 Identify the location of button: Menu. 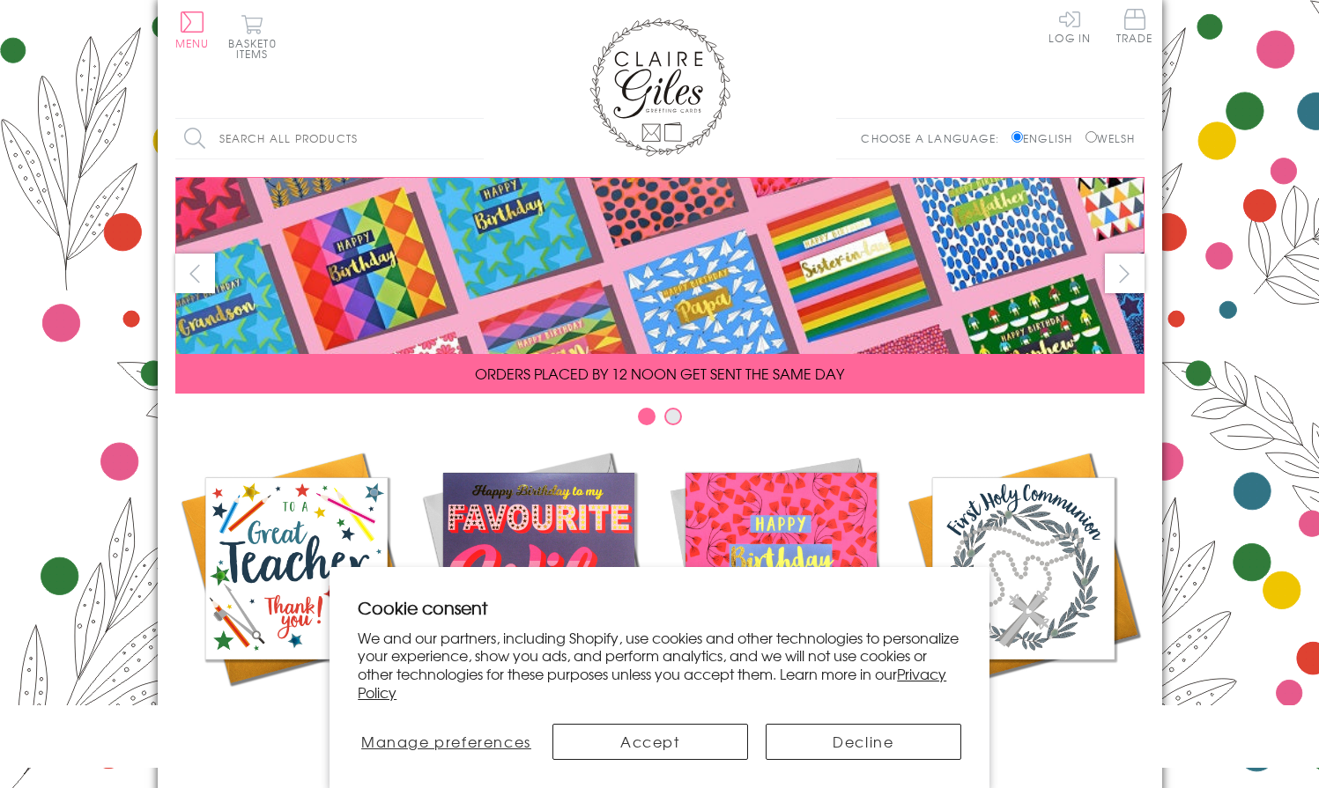
(192, 30).